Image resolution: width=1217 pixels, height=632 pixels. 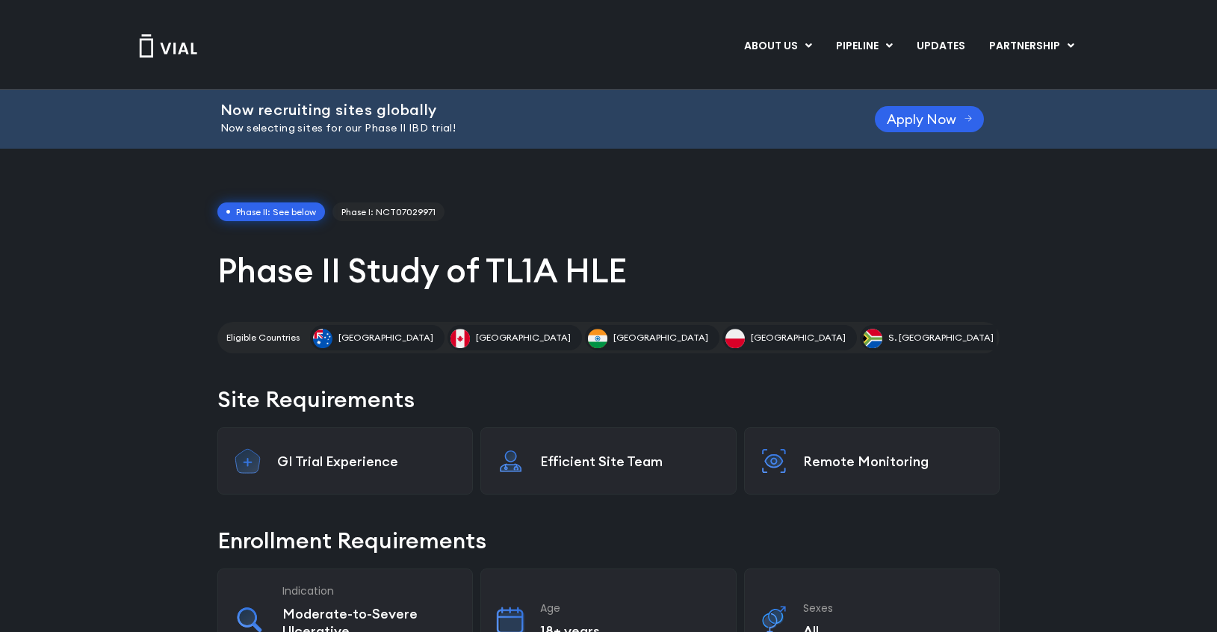 I want to click on p: GI Trial Experience, so click(x=368, y=461).